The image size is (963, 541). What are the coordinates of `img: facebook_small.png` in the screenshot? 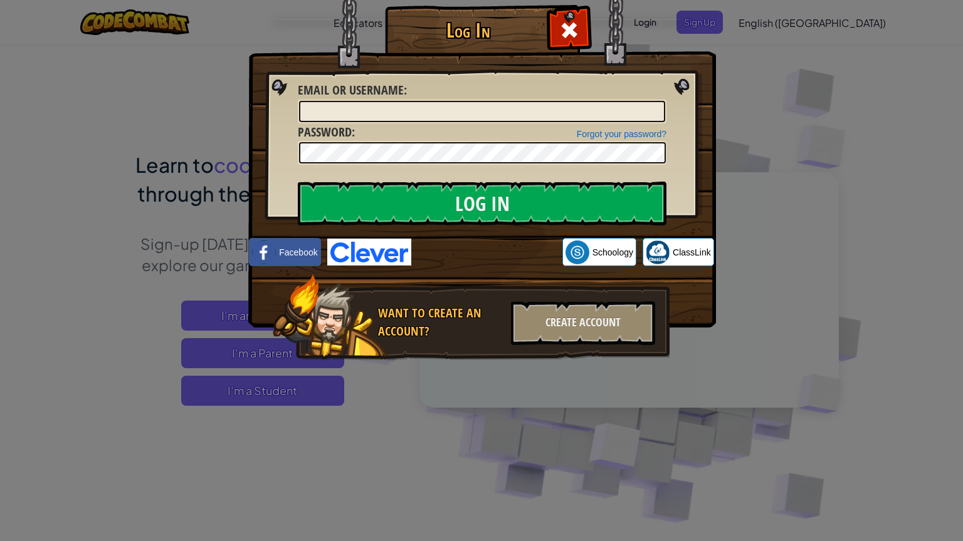 It's located at (264, 253).